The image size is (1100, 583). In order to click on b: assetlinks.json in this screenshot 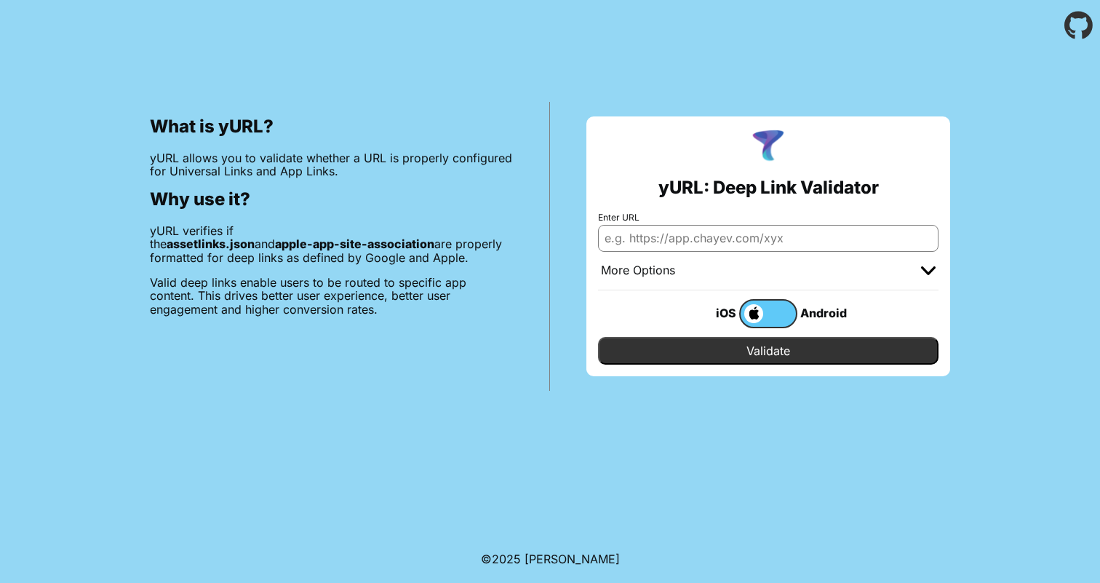, I will do `click(210, 244)`.